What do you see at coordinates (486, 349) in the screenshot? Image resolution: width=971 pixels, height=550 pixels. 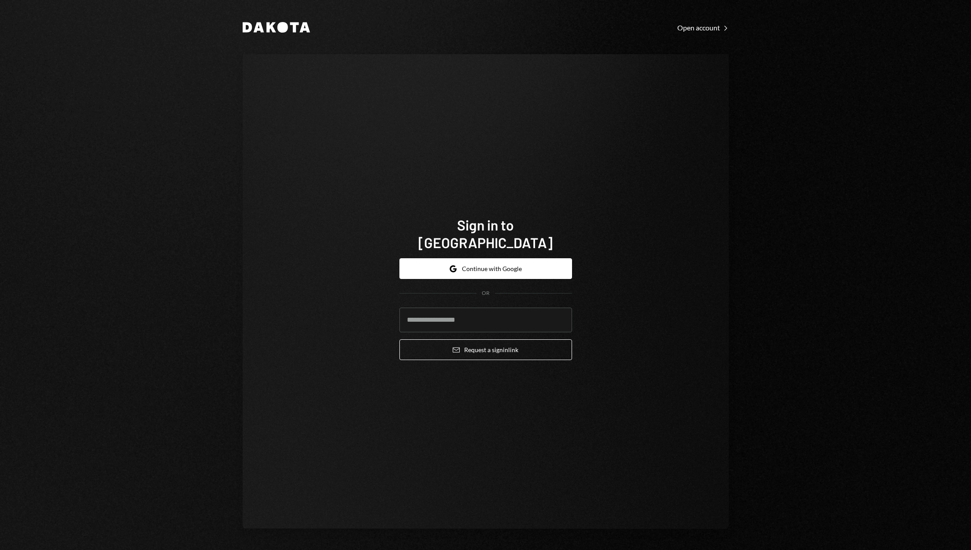 I see `button: Request a signinlink` at bounding box center [486, 349].